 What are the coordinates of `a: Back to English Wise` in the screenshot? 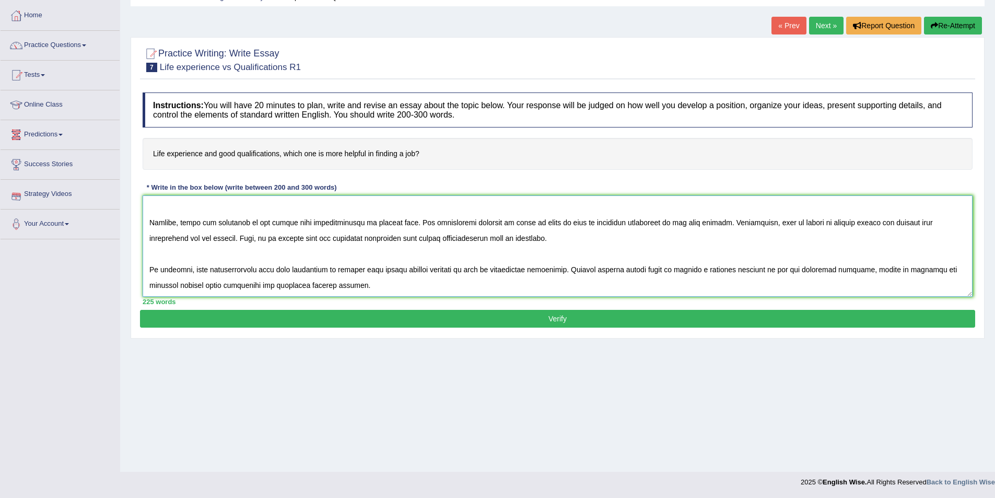 It's located at (961, 482).